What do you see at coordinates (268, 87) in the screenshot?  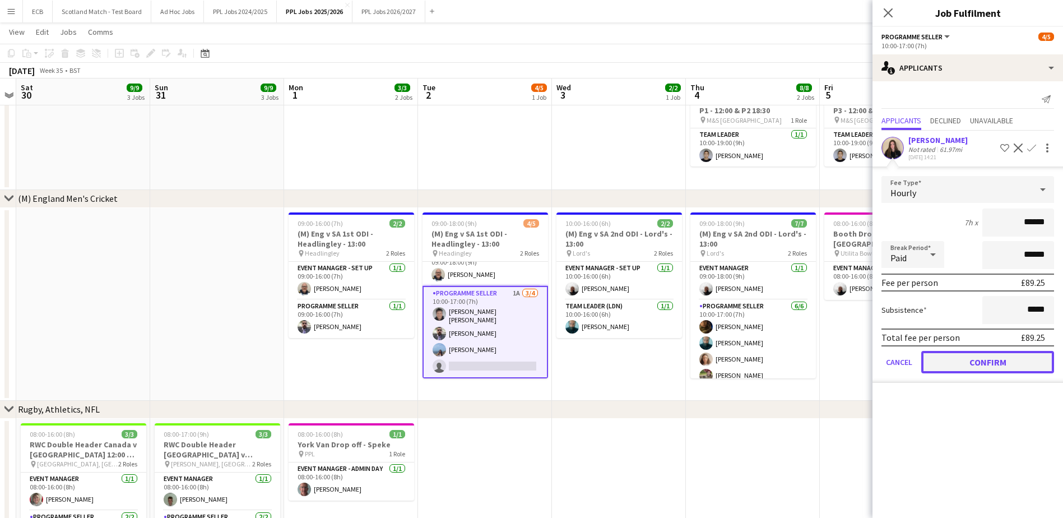 I see `span: 9/9` at bounding box center [268, 87].